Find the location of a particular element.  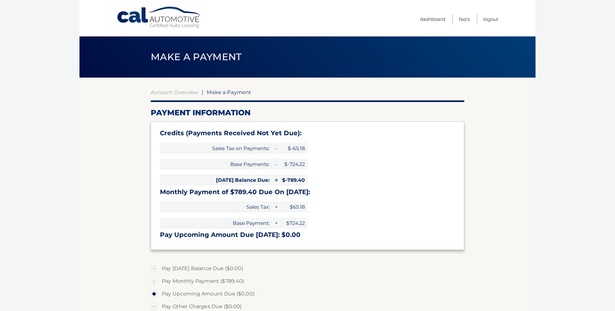

span: Sales Tax: is located at coordinates (216, 207).